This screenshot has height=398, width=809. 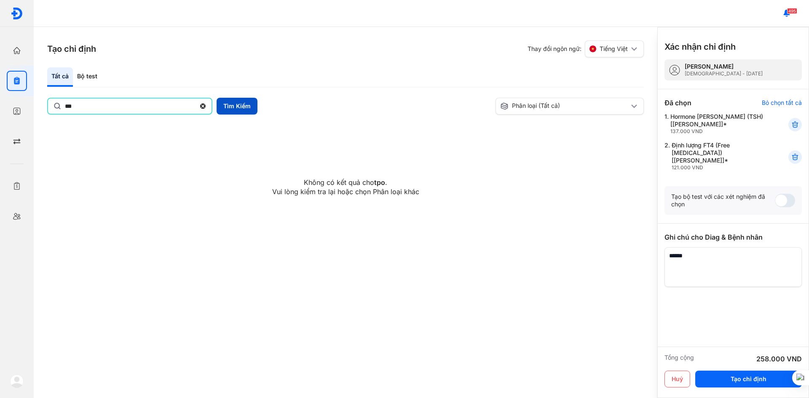 What do you see at coordinates (564, 106) in the screenshot?
I see `div: Phân loại (Tất cả)` at bounding box center [564, 106].